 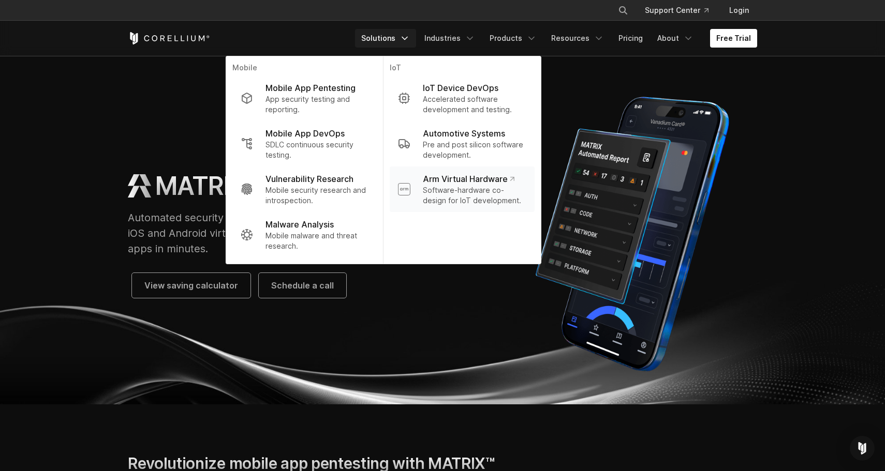 What do you see at coordinates (304, 235) in the screenshot?
I see `a: Malware Analysis Mobile malware and threat research.` at bounding box center [304, 235].